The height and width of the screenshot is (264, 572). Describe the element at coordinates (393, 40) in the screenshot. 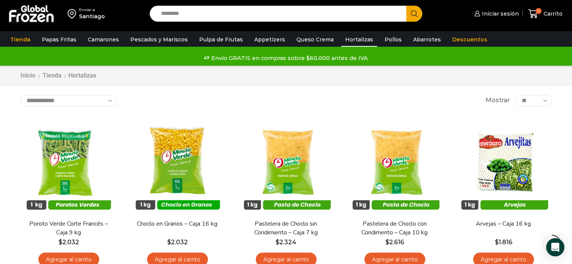

I see `a: Pollos` at that location.